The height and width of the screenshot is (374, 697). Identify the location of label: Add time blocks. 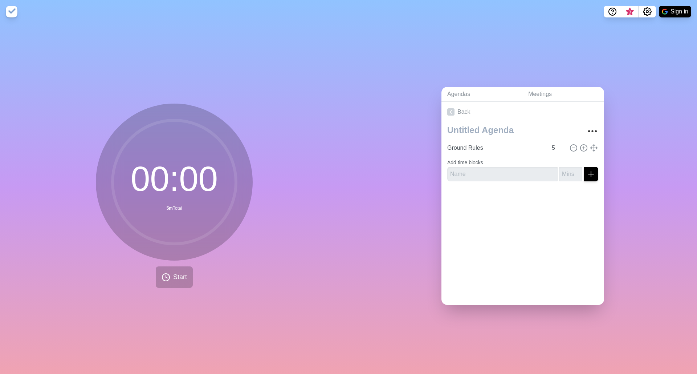
(465, 162).